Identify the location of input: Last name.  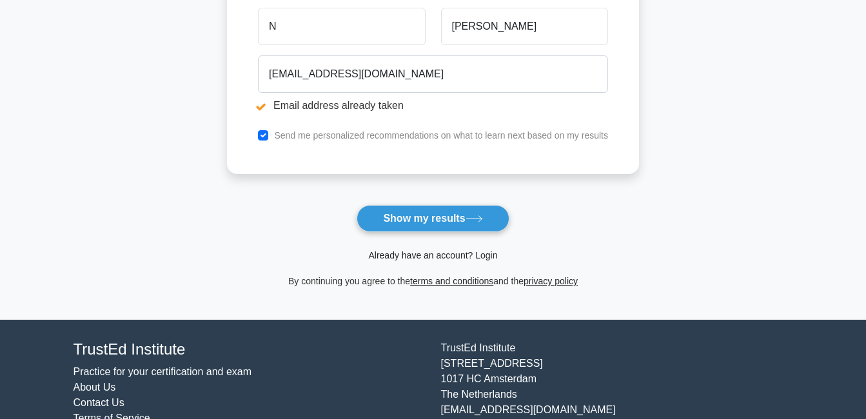
(524, 26).